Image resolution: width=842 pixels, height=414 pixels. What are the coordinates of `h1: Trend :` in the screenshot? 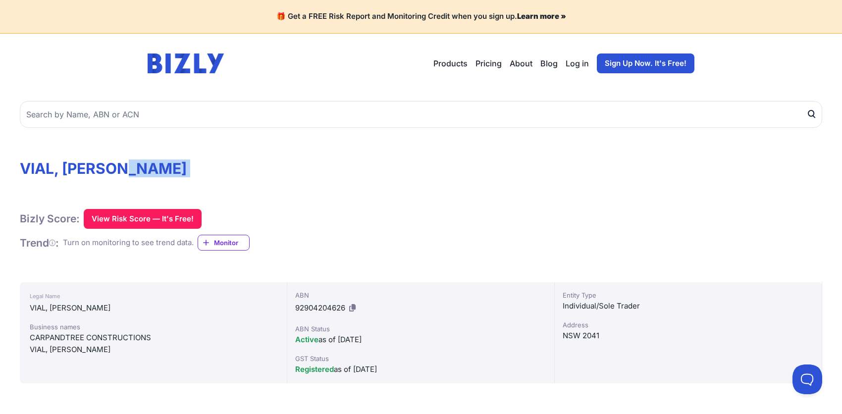 It's located at (39, 243).